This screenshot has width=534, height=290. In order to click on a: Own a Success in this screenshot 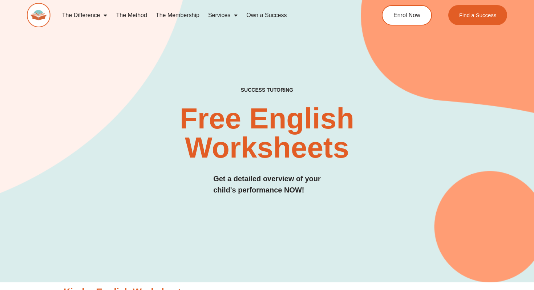, I will do `click(266, 15)`.